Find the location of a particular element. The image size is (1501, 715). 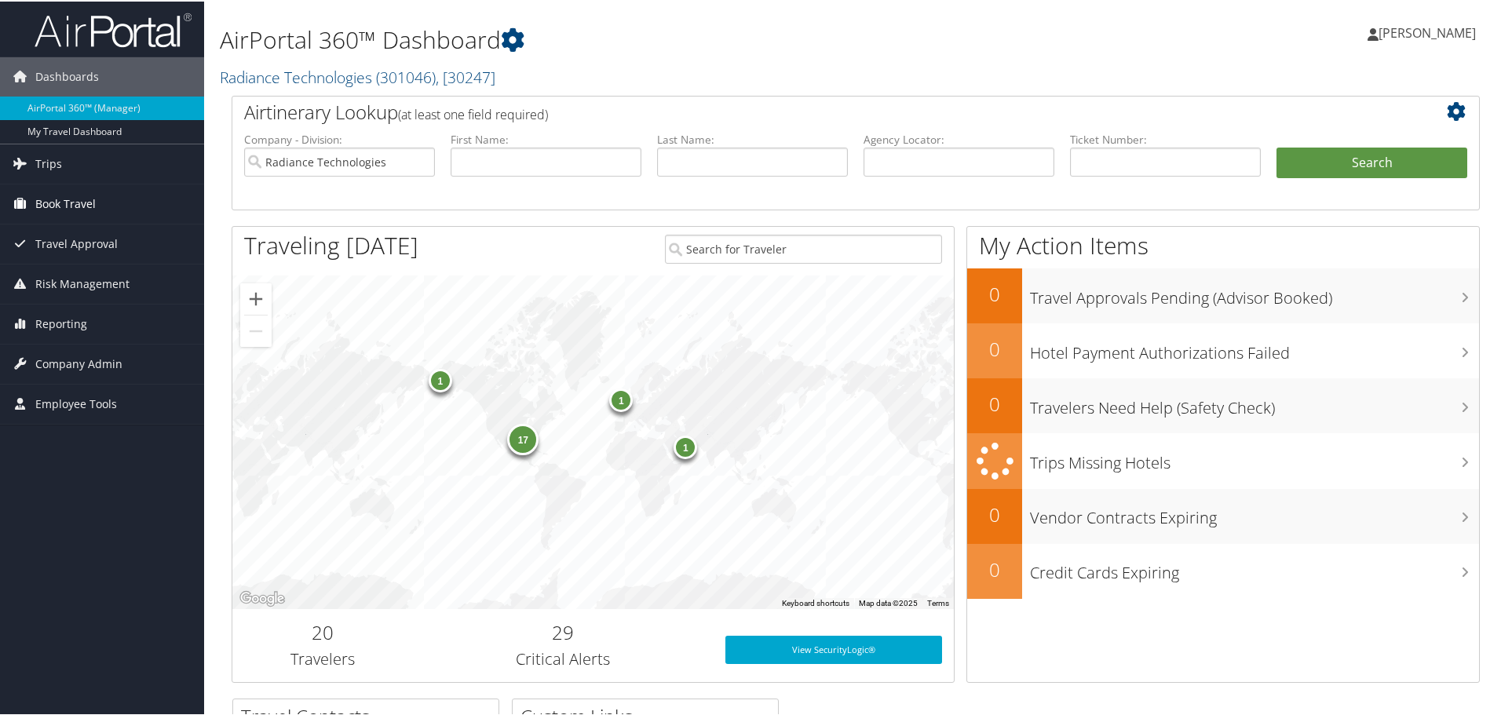

a: 0Credit Cards Expiring is located at coordinates (1223, 570).